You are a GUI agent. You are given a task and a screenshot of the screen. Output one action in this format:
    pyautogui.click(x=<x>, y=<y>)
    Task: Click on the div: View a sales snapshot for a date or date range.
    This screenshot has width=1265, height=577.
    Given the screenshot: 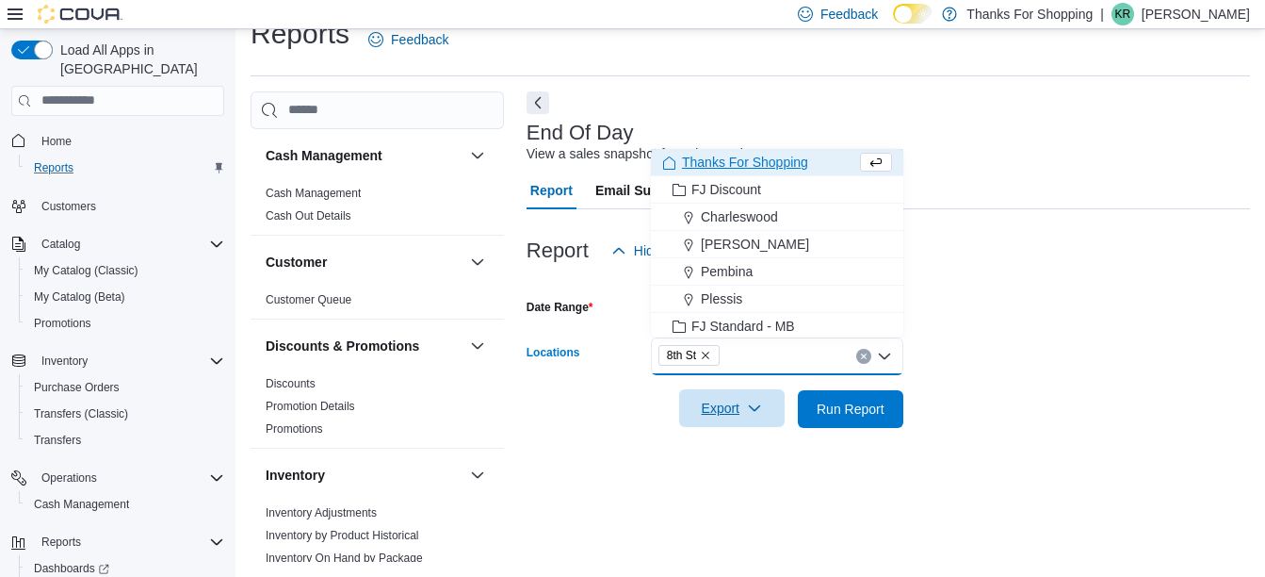 What is the action you would take?
    pyautogui.click(x=664, y=154)
    